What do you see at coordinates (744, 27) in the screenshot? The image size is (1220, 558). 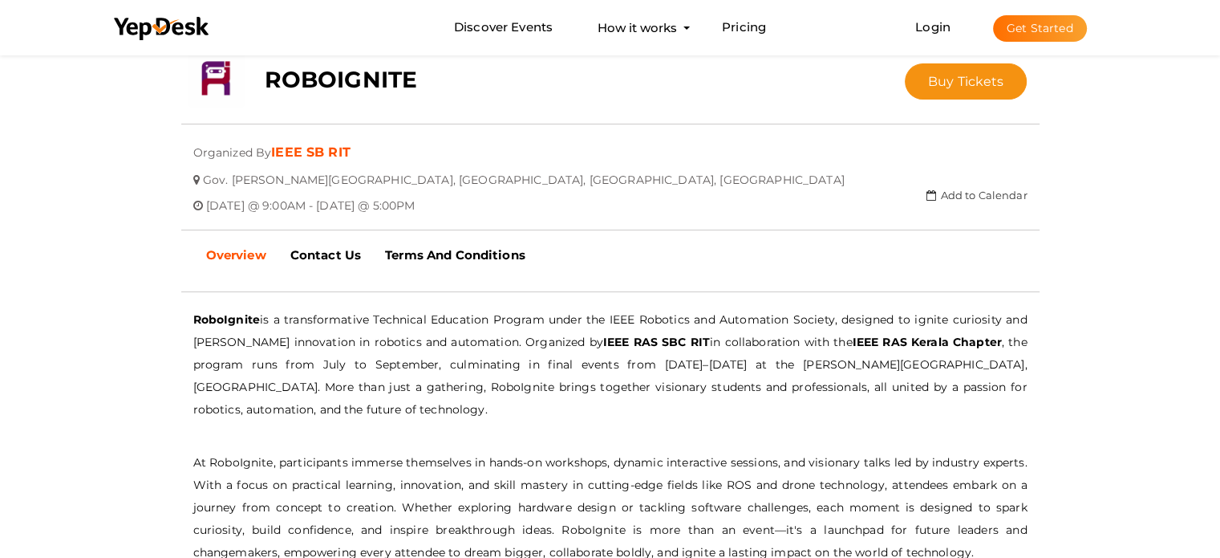 I see `a: Pricing` at bounding box center [744, 27].